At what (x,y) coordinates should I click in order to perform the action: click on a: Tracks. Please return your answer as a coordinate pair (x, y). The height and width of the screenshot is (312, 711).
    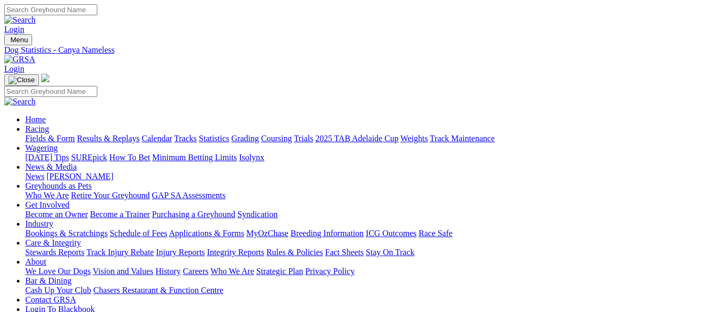
    Looking at the image, I should click on (185, 138).